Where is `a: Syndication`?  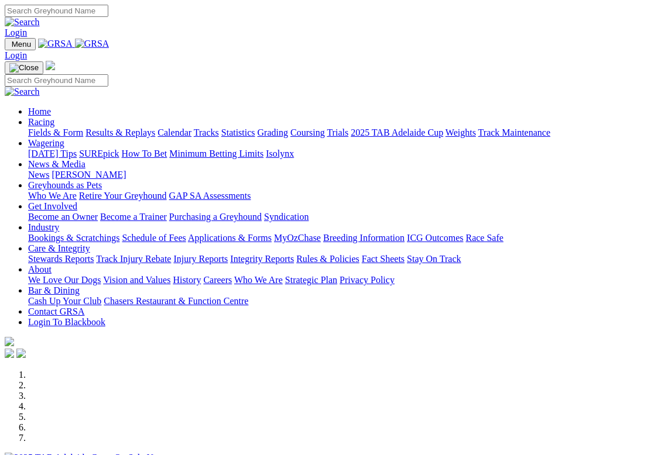
a: Syndication is located at coordinates (286, 217).